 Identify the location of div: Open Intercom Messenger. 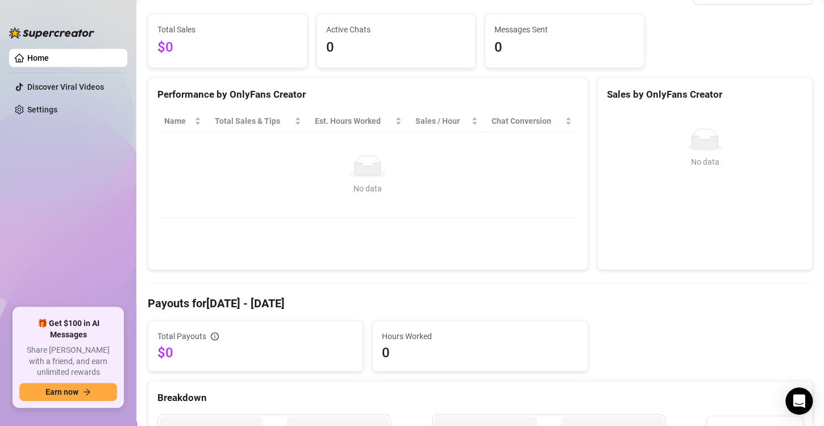
(799, 401).